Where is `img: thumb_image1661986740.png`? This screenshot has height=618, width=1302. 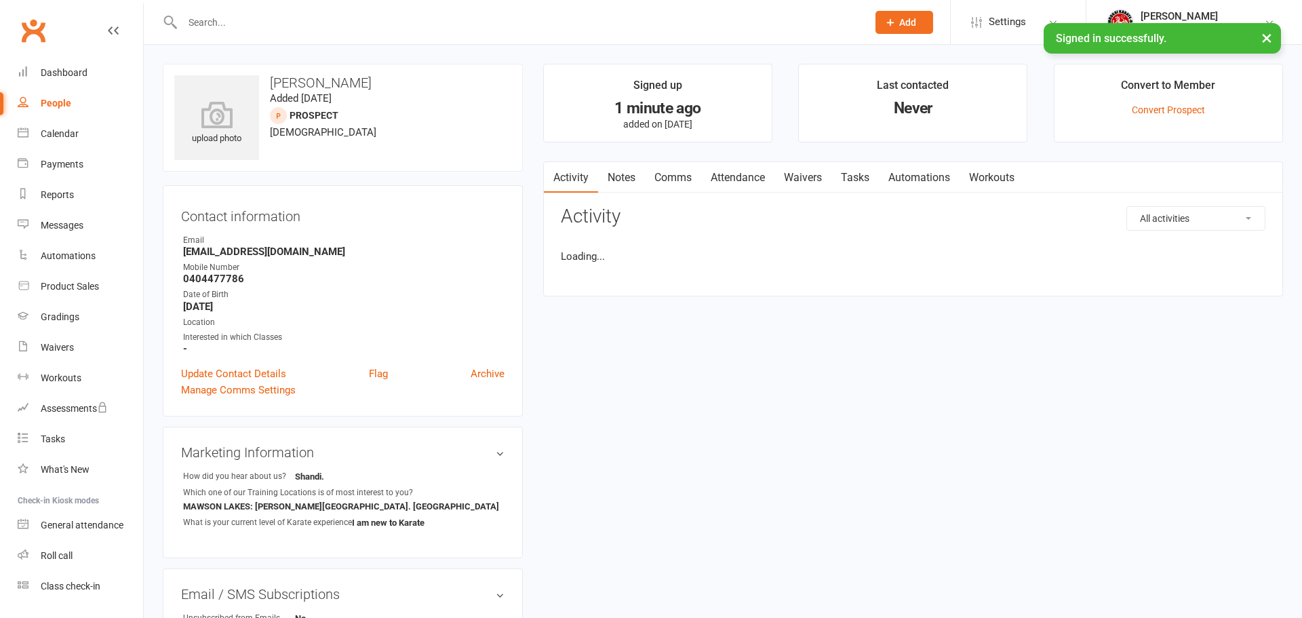
img: thumb_image1661986740.png is located at coordinates (1120, 22).